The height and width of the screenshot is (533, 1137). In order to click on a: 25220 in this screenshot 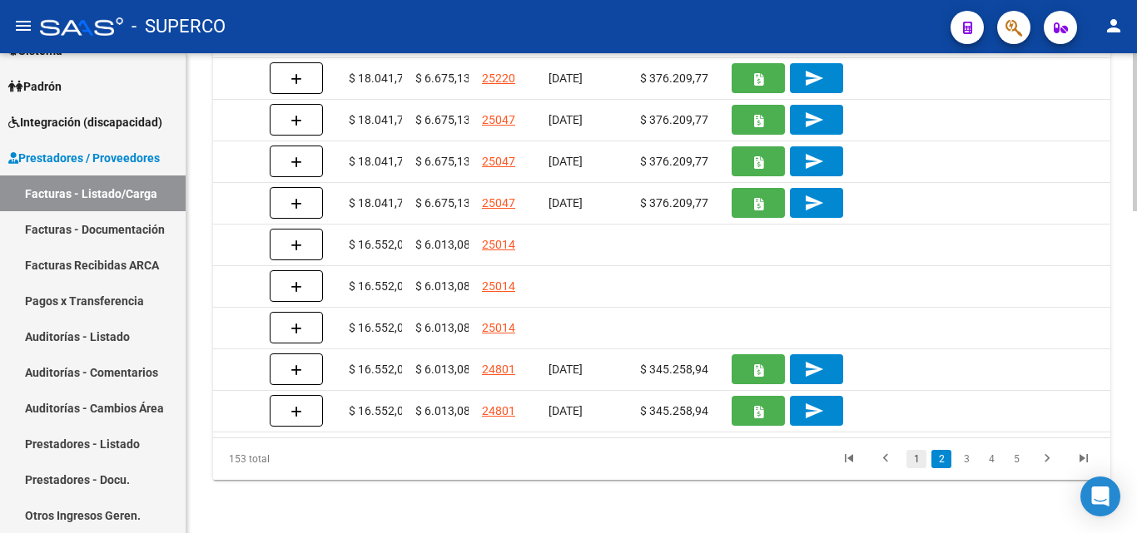, I will do `click(498, 78)`.